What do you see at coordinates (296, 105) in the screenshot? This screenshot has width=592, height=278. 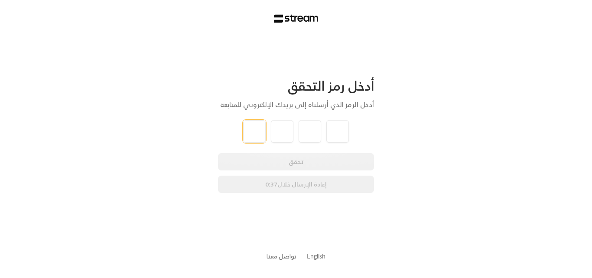 I see `div: أدخل الرمز الذي أرسلناه إلى بريدك الإلكتروني للمتابعة` at bounding box center [296, 105].